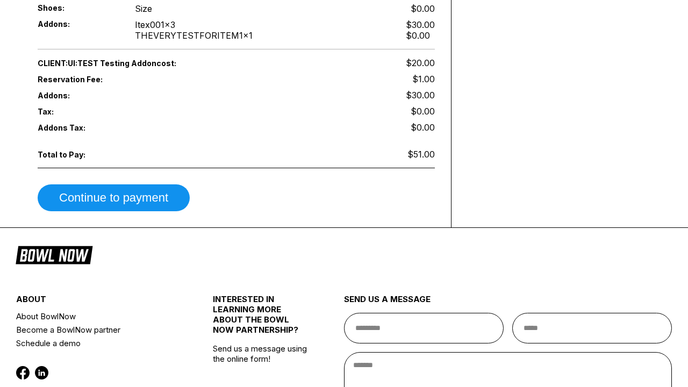 The width and height of the screenshot is (688, 387). Describe the element at coordinates (137, 79) in the screenshot. I see `span: Reservation Fee:` at that location.